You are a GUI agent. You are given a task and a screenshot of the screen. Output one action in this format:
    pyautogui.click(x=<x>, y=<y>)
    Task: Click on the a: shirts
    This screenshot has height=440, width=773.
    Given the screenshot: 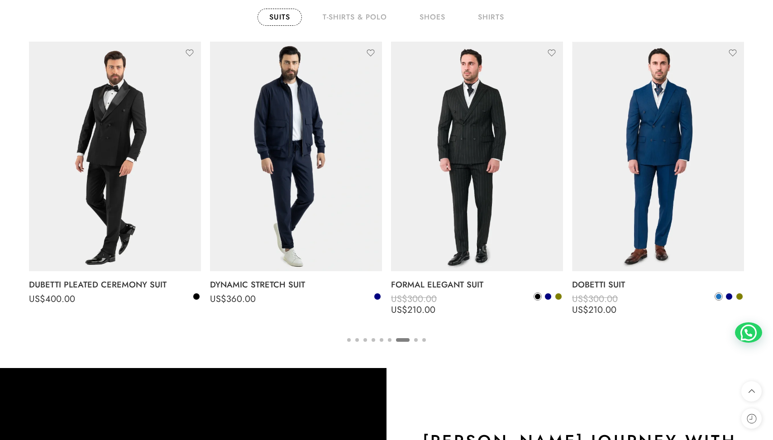 What is the action you would take?
    pyautogui.click(x=491, y=17)
    